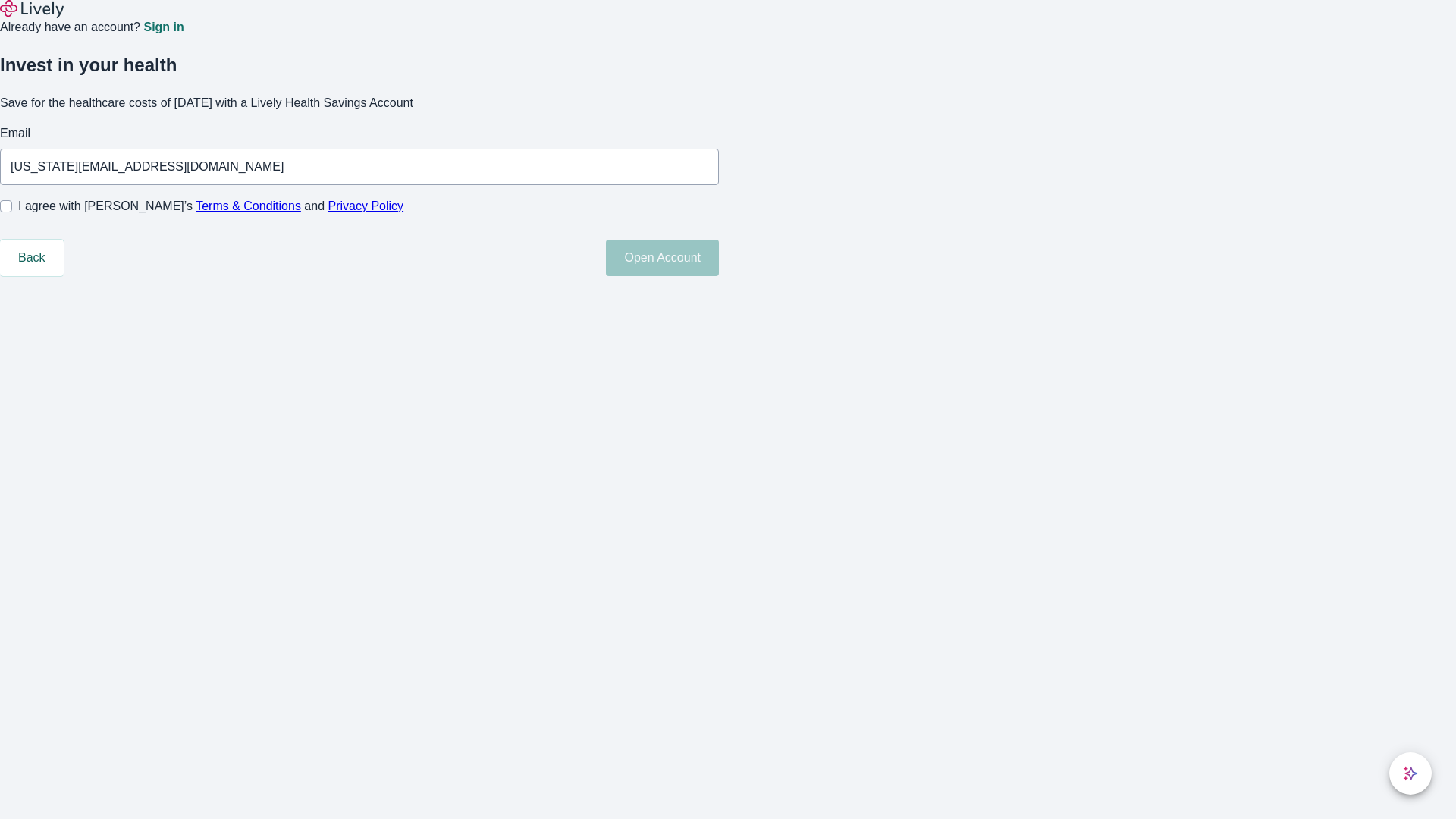  I want to click on button: chat, so click(1411, 773).